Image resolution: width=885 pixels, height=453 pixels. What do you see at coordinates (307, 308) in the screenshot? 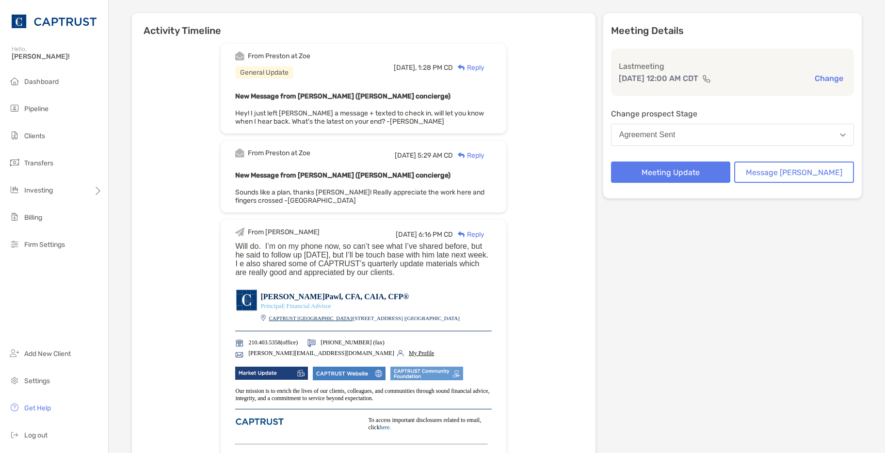
I see `td: | Financial Advisor` at bounding box center [307, 308].